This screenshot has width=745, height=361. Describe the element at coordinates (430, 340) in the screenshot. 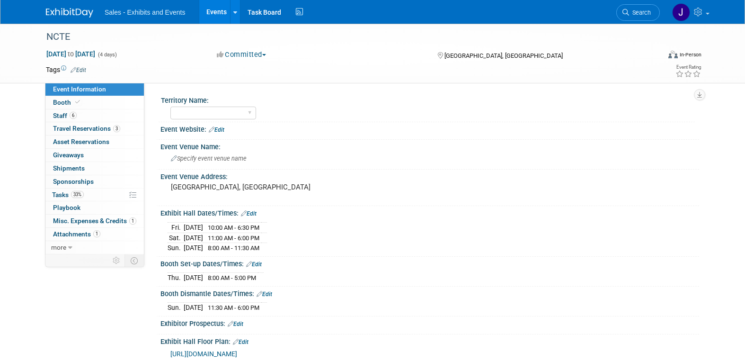

I see `div: Exhibit Hall Floor Plan:` at that location.